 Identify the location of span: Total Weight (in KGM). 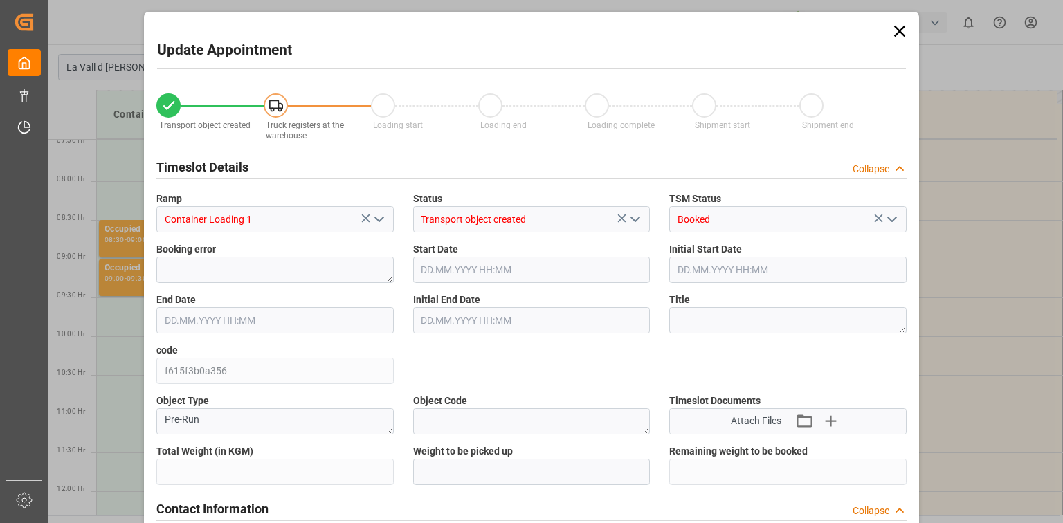
(205, 451).